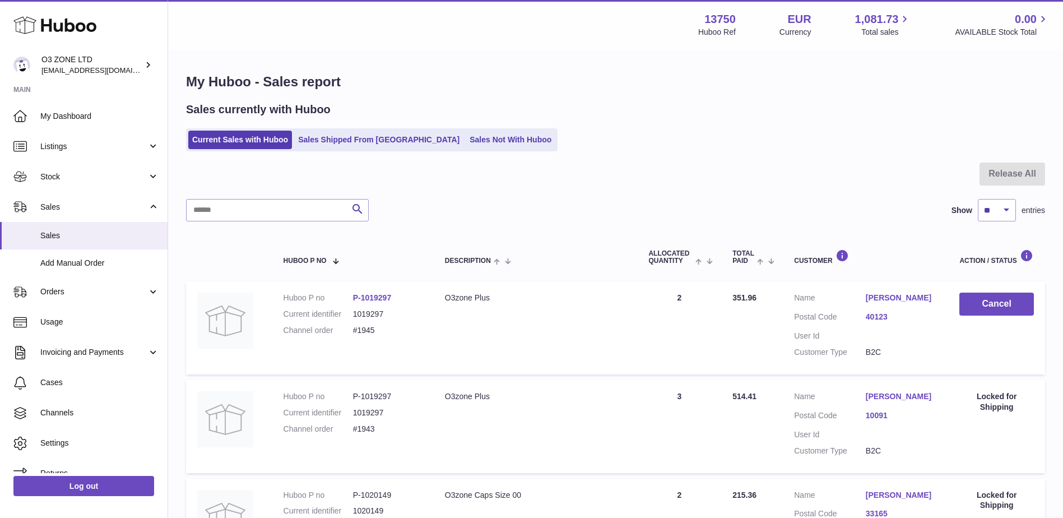 This screenshot has height=518, width=1063. Describe the element at coordinates (717, 32) in the screenshot. I see `div: Huboo Ref` at that location.